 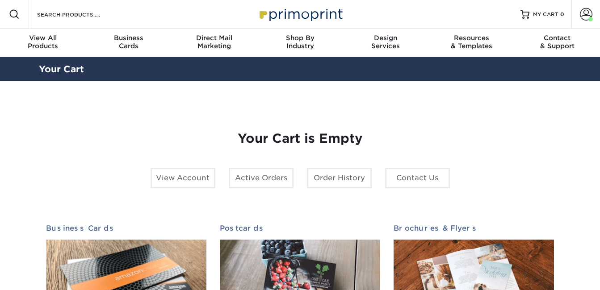 I want to click on h2: Business Cards, so click(x=126, y=228).